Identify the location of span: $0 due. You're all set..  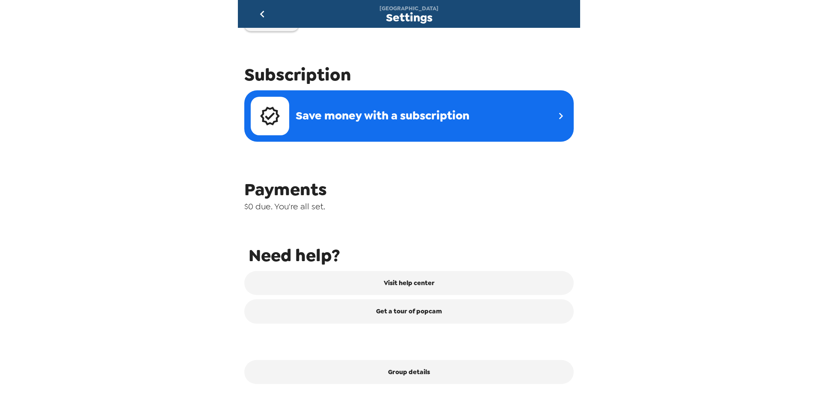
(409, 206).